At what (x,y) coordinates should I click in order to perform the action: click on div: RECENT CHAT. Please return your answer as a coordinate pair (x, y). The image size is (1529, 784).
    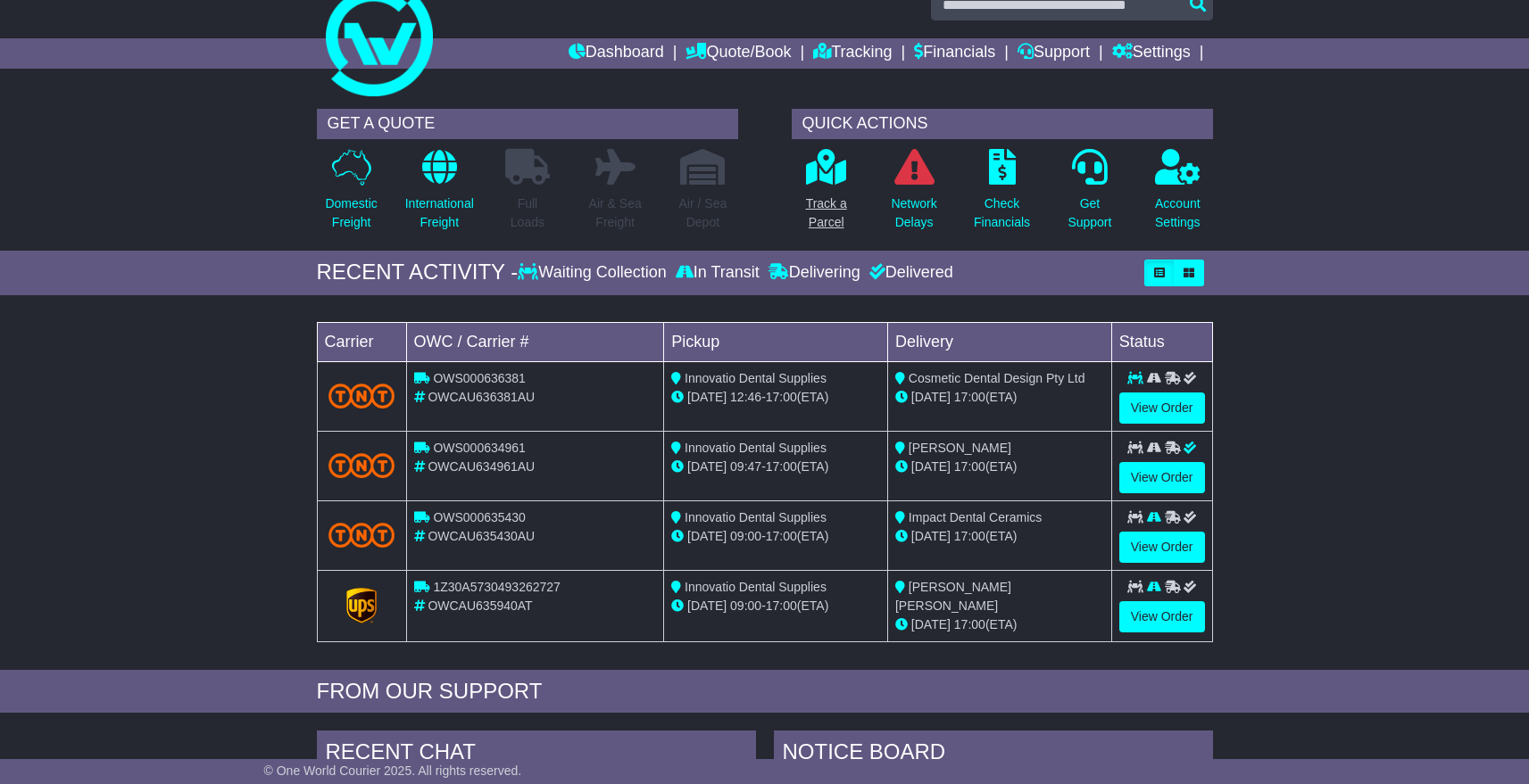
    Looking at the image, I should click on (537, 754).